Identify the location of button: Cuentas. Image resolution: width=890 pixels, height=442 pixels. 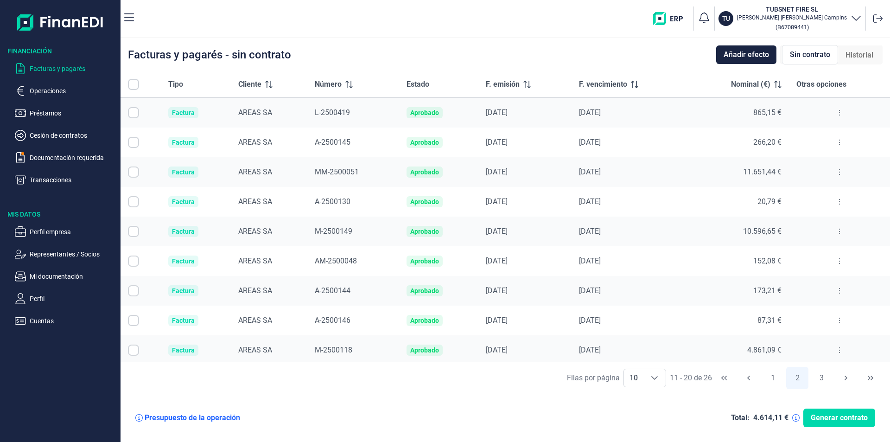
(66, 321).